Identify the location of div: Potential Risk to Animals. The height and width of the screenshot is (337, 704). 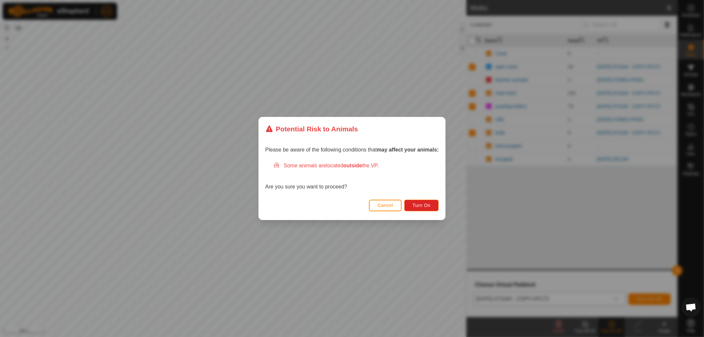
(312, 129).